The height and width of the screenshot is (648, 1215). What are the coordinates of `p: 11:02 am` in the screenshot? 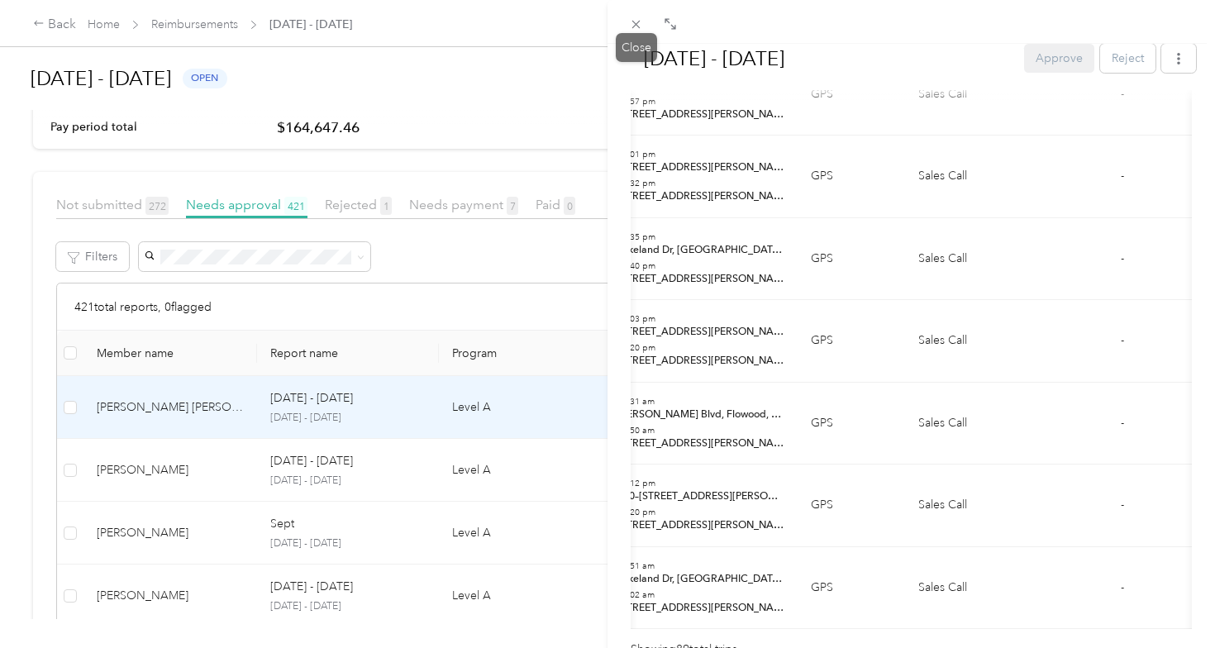 It's located at (701, 595).